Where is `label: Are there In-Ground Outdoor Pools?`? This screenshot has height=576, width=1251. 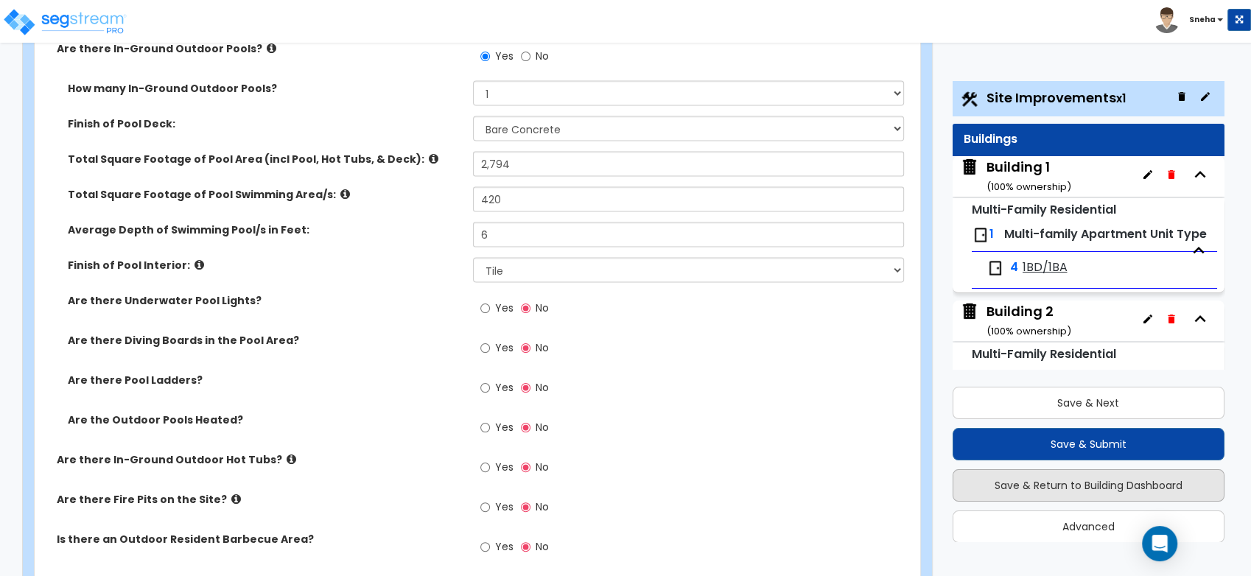
label: Are there In-Ground Outdoor Pools? is located at coordinates (259, 49).